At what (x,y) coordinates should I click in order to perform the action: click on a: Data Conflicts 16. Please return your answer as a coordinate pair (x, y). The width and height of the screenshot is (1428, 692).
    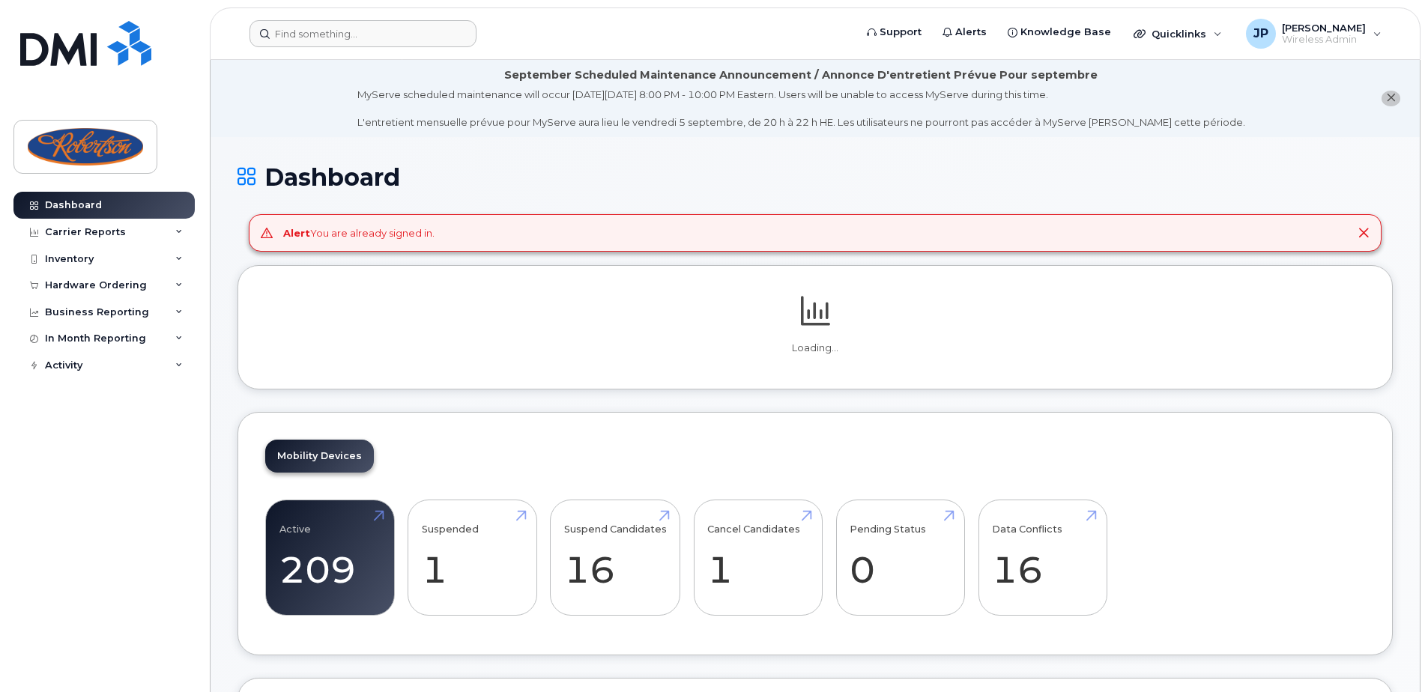
    Looking at the image, I should click on (1042, 558).